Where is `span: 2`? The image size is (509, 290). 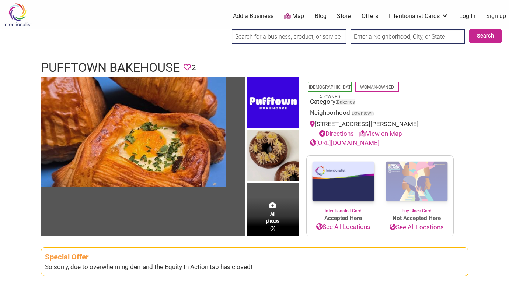 span: 2 is located at coordinates (193, 67).